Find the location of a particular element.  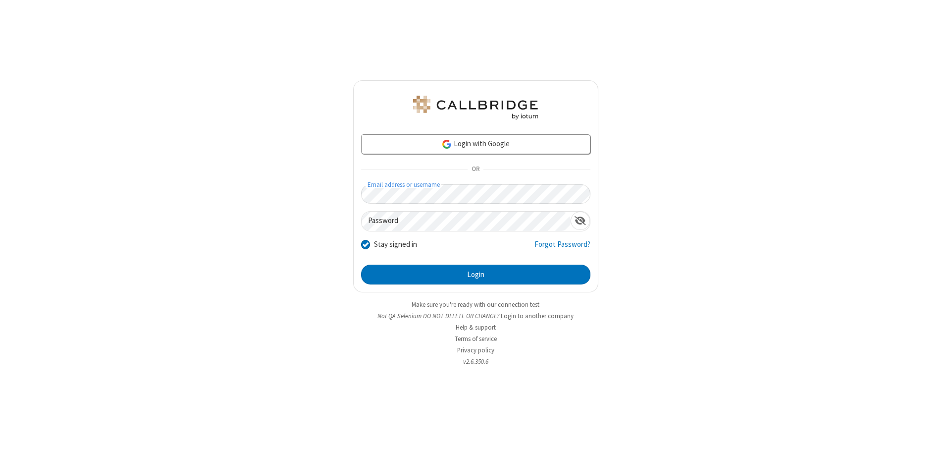

img: QA Selenium DO NOT DELETE OR CHANGE is located at coordinates (476, 107).